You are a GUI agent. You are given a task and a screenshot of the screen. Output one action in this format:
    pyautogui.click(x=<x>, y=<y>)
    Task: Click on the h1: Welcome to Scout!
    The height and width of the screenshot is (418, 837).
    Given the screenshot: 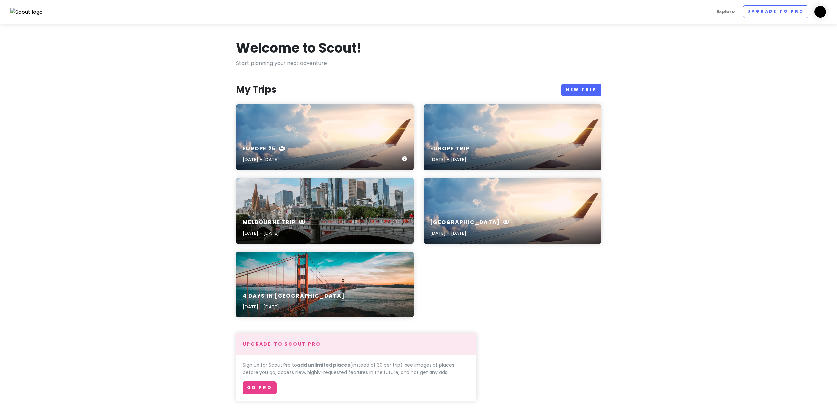 What is the action you would take?
    pyautogui.click(x=299, y=48)
    